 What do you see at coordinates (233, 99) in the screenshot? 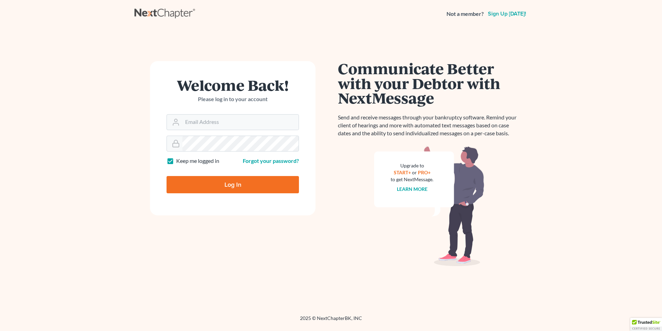
I see `p: Please log in to your account` at bounding box center [233, 99].